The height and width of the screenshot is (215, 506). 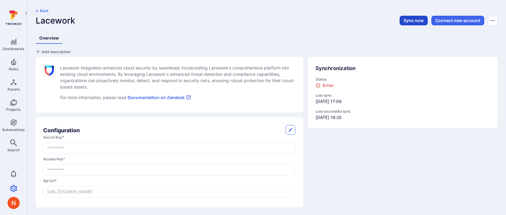 What do you see at coordinates (49, 38) in the screenshot?
I see `a: Overview` at bounding box center [49, 38].